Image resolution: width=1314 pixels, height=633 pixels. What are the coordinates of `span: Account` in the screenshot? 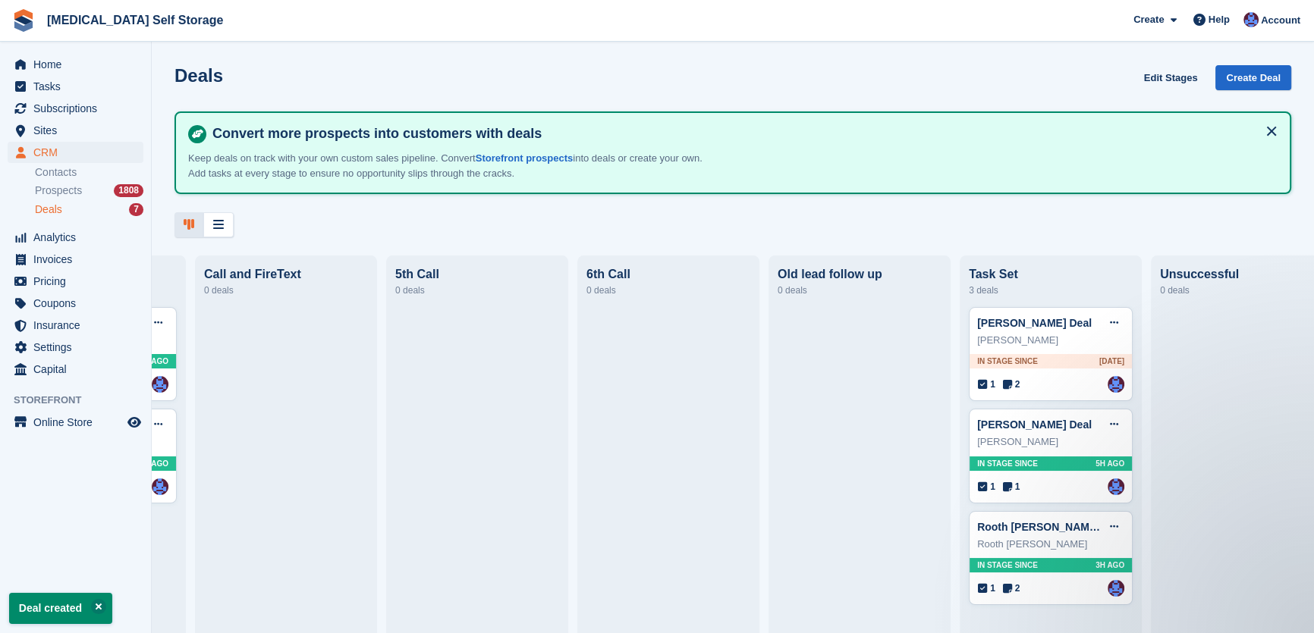 It's located at (1280, 20).